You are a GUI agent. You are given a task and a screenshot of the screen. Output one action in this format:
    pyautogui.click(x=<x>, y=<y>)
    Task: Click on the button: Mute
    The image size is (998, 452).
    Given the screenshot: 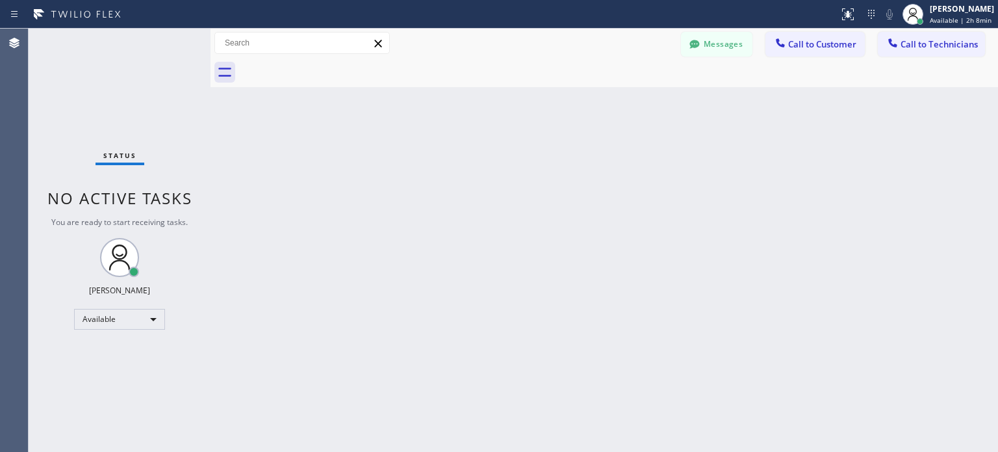 What is the action you would take?
    pyautogui.click(x=890, y=14)
    